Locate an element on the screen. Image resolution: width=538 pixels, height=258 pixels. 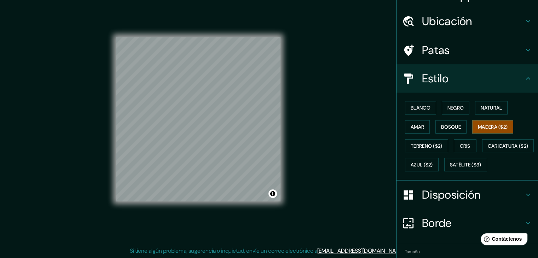
div: Disposición is located at coordinates (468, 195).